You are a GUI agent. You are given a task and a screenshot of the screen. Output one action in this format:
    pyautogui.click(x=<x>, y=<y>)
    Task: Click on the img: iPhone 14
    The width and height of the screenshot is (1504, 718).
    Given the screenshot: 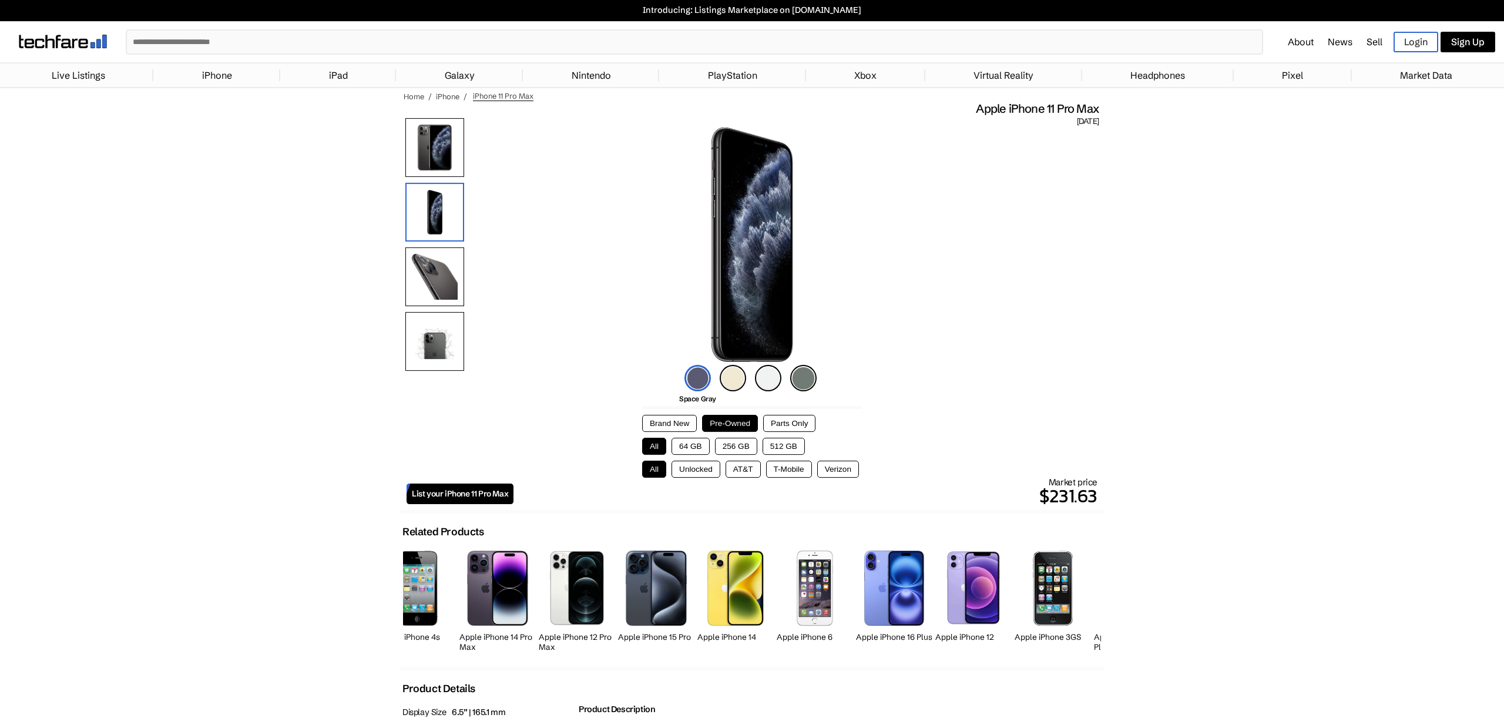 What is the action you would take?
    pyautogui.click(x=735, y=587)
    